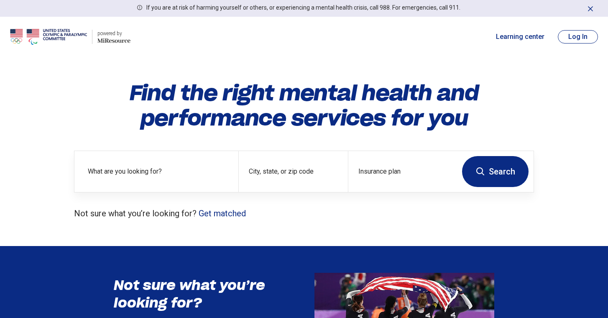  Describe the element at coordinates (304, 105) in the screenshot. I see `h1: Find the right mental health and performance services for you` at that location.